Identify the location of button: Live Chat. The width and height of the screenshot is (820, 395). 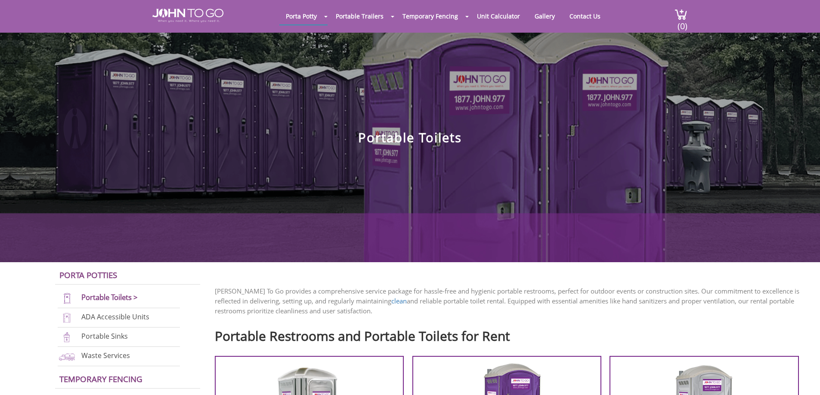
(802, 378).